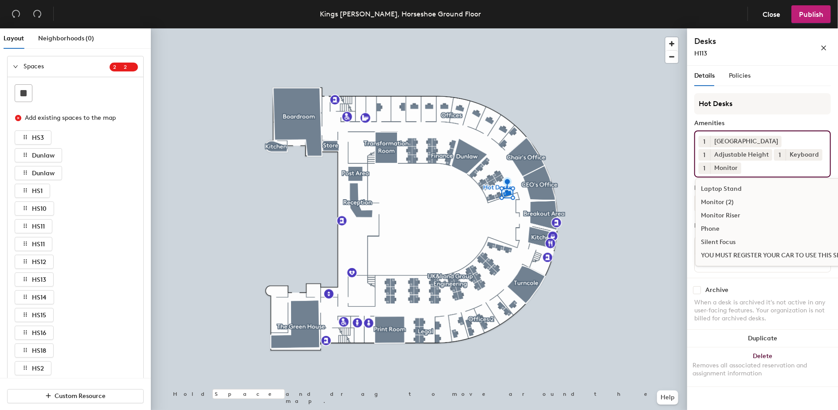 The height and width of the screenshot is (410, 838). I want to click on div: Keyboard, so click(804, 155).